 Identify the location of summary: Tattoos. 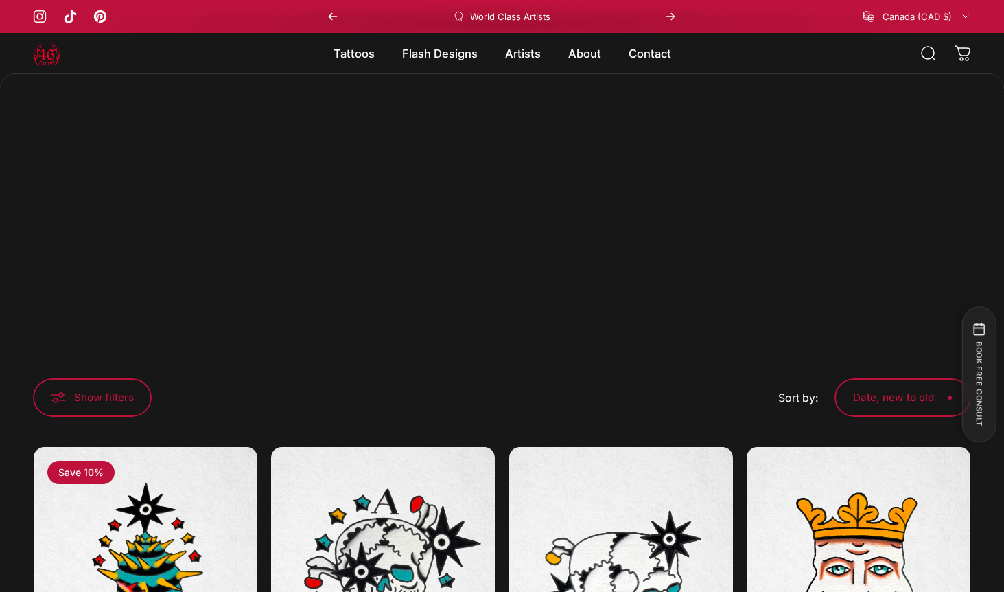
(354, 54).